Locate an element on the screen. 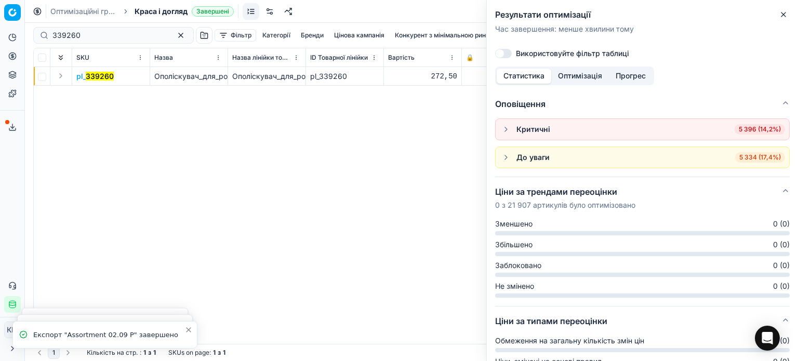  button: 1 is located at coordinates (54, 353).